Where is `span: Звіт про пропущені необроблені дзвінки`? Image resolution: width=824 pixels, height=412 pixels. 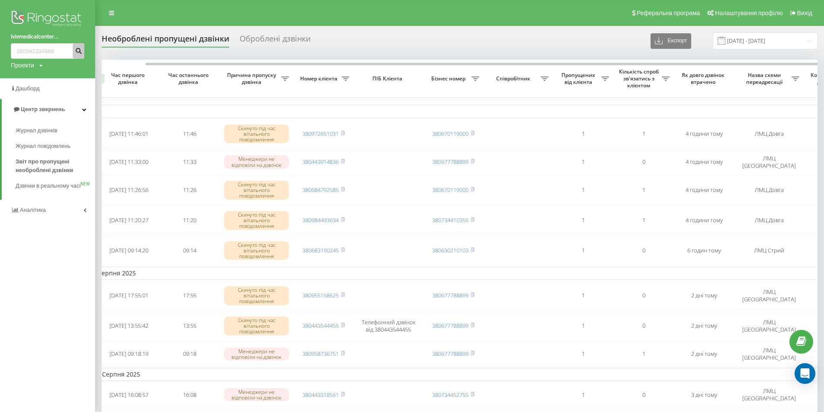
span: Звіт про пропущені необроблені дзвінки is located at coordinates (53, 166).